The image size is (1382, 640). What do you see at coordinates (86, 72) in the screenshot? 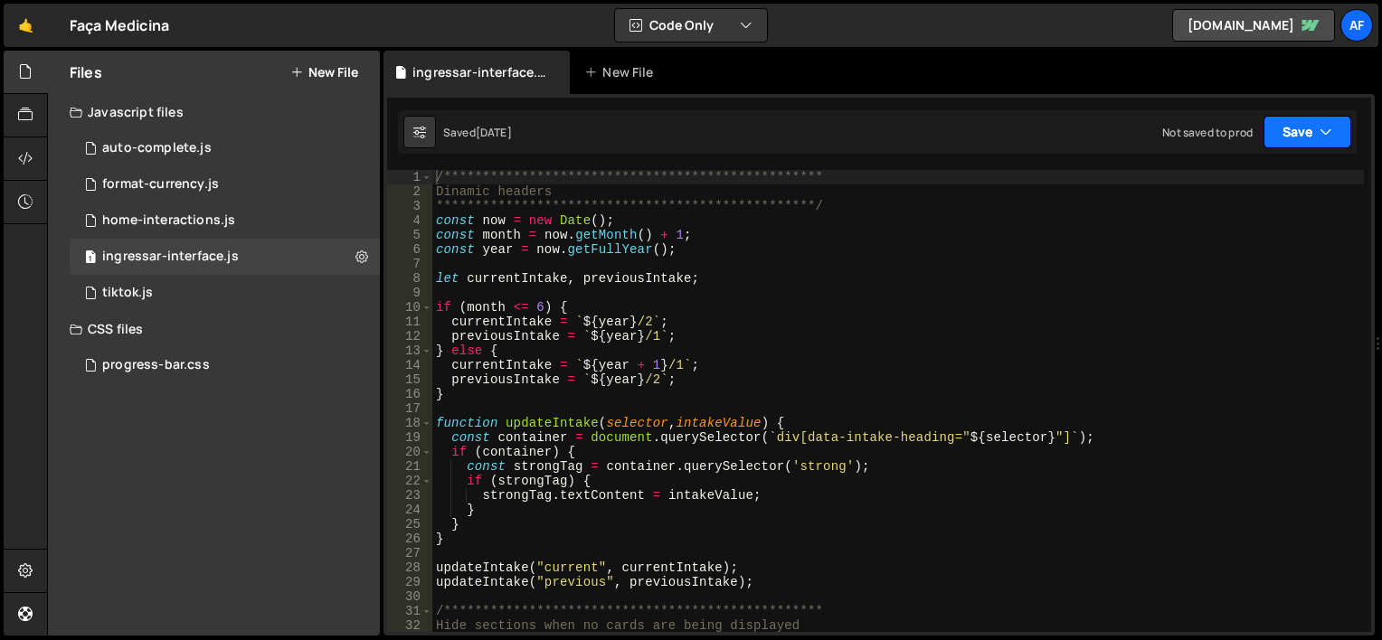
I see `h2: Files` at bounding box center [86, 72].